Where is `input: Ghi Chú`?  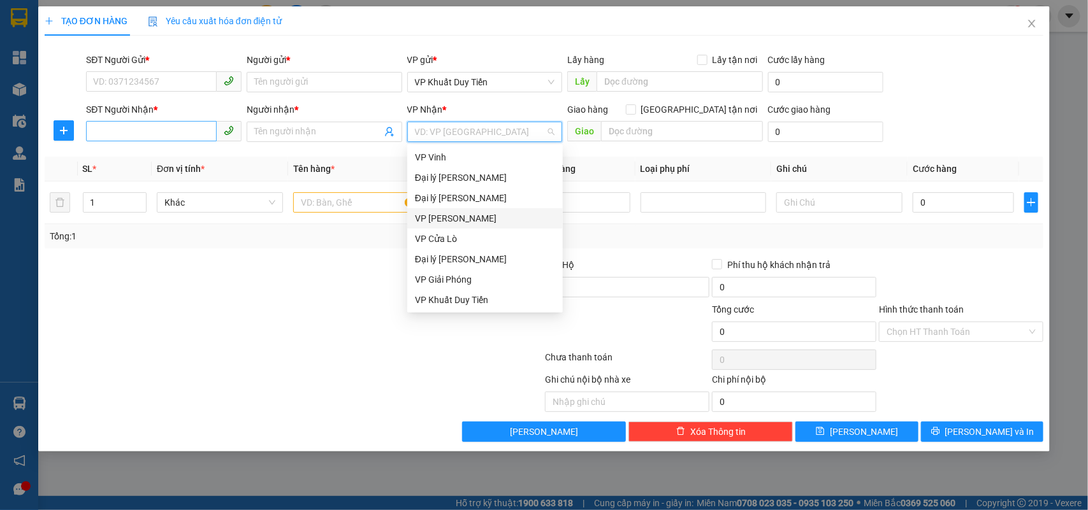
input: Ghi Chú is located at coordinates (839, 203).